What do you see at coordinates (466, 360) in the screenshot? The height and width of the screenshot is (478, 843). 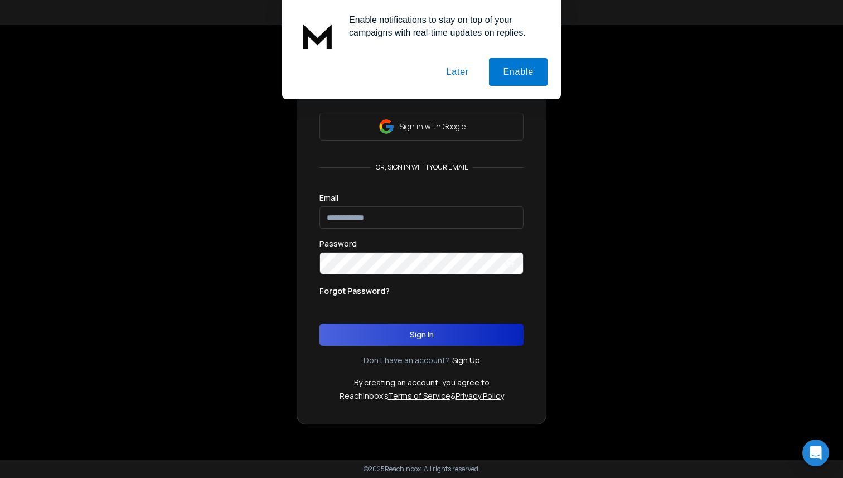 I see `a: Sign Up` at bounding box center [466, 360].